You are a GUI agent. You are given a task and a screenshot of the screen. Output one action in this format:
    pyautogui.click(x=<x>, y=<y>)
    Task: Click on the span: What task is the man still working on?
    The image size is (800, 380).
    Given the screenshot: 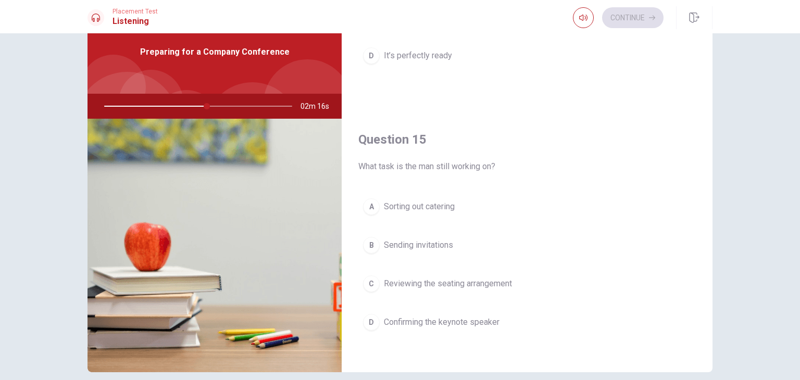 What is the action you would take?
    pyautogui.click(x=527, y=167)
    